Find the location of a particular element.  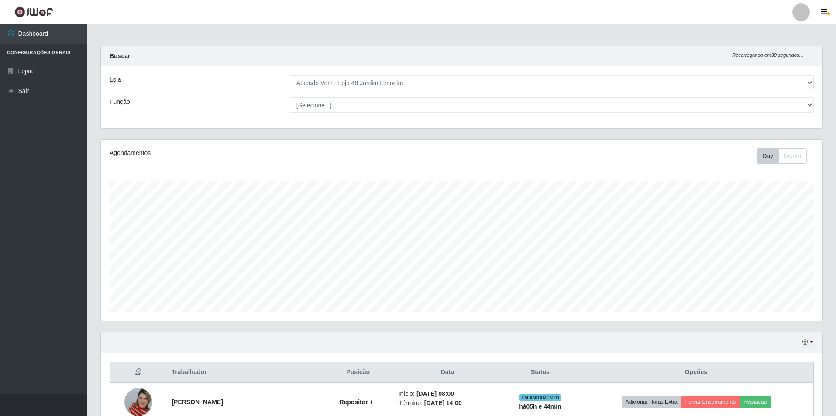

span: EM ANDAMENTO is located at coordinates (540, 398).